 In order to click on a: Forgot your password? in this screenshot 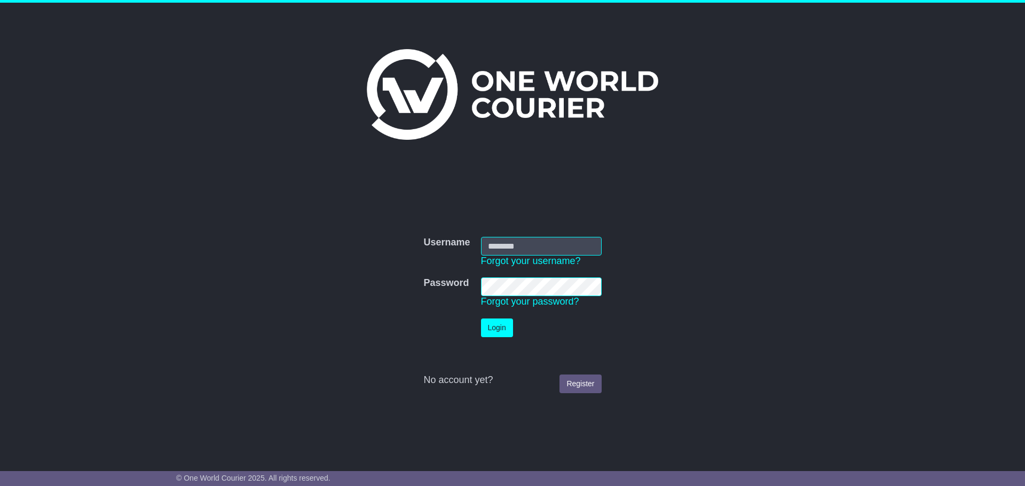, I will do `click(530, 302)`.